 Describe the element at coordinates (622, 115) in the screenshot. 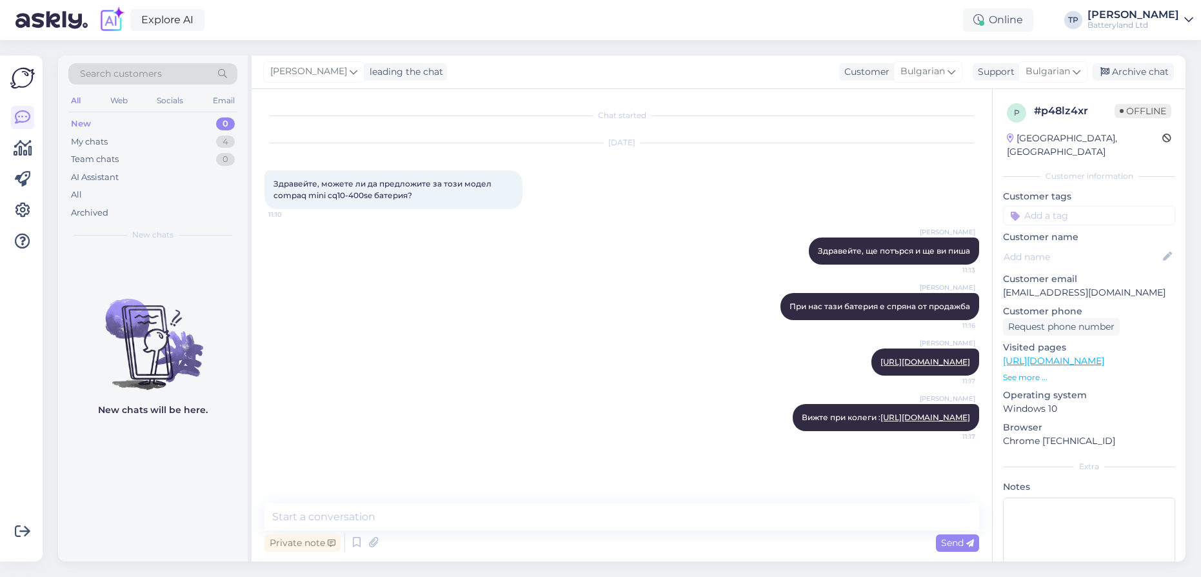

I see `div: Chat started` at that location.